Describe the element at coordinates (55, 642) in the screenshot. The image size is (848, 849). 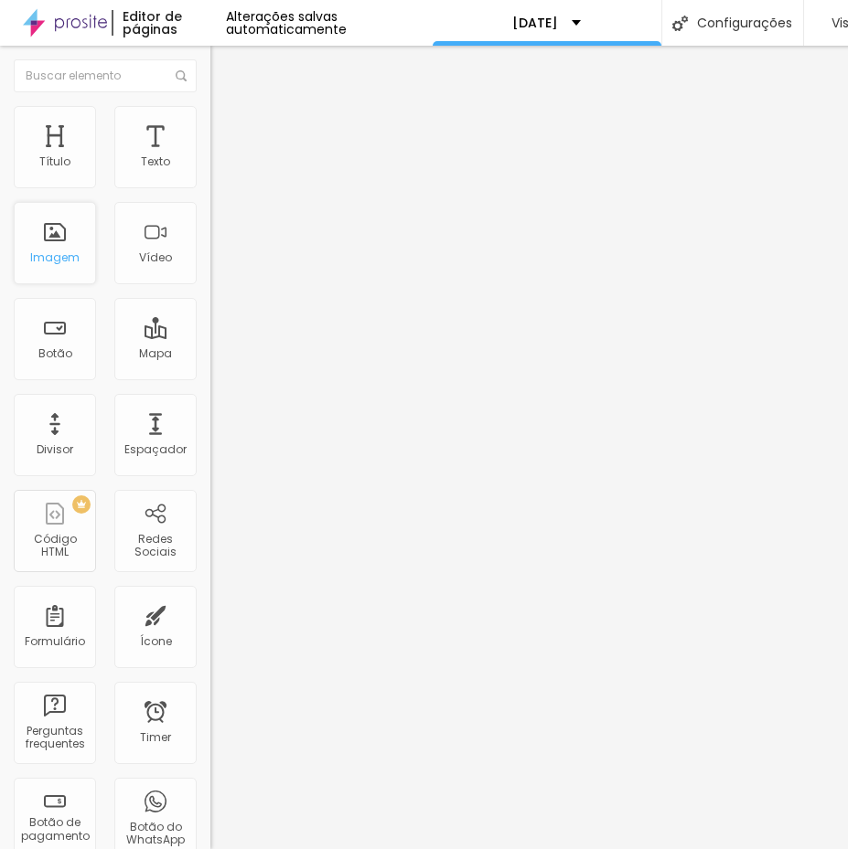
I see `div: Formulário` at that location.